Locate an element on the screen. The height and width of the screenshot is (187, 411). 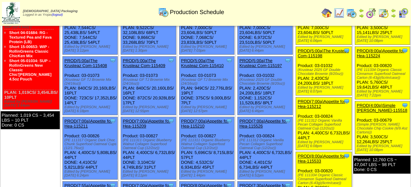
div: Product: 03-01032 PLAN: 2,420CS / 24,200LBS / 18PLT DONE: 1,152CS / 11,520LBS / 8PLT is located at coordinates (265, 86).